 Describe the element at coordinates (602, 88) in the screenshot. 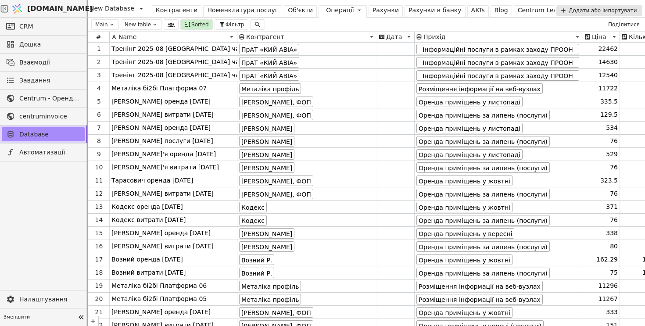

I see `div: 11722` at that location.